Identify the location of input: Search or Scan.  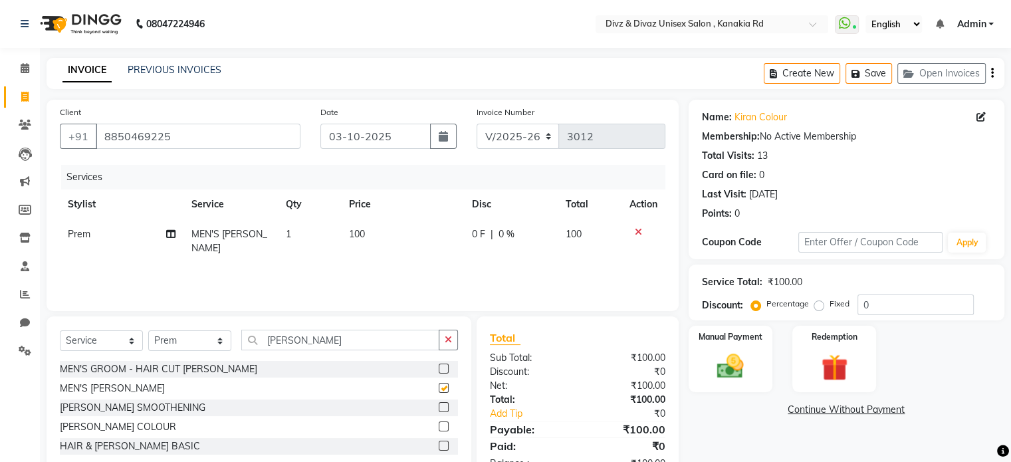
(340, 340).